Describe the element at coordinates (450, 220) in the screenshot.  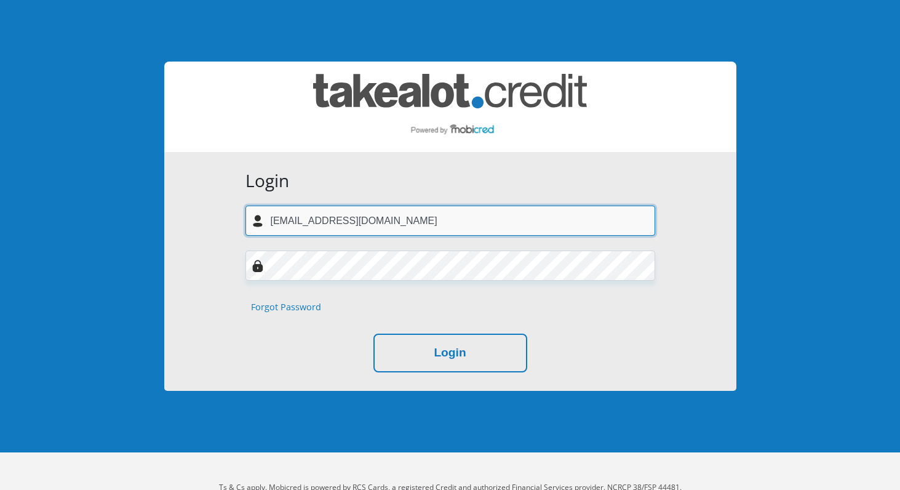
I see `input: Username` at that location.